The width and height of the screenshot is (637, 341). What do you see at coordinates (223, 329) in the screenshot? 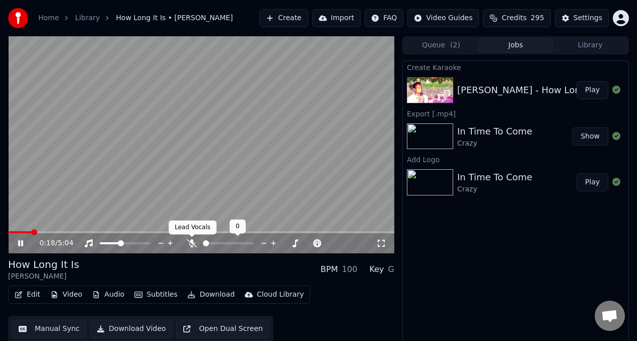
I see `button: Open Dual Screen` at bounding box center [223, 329].